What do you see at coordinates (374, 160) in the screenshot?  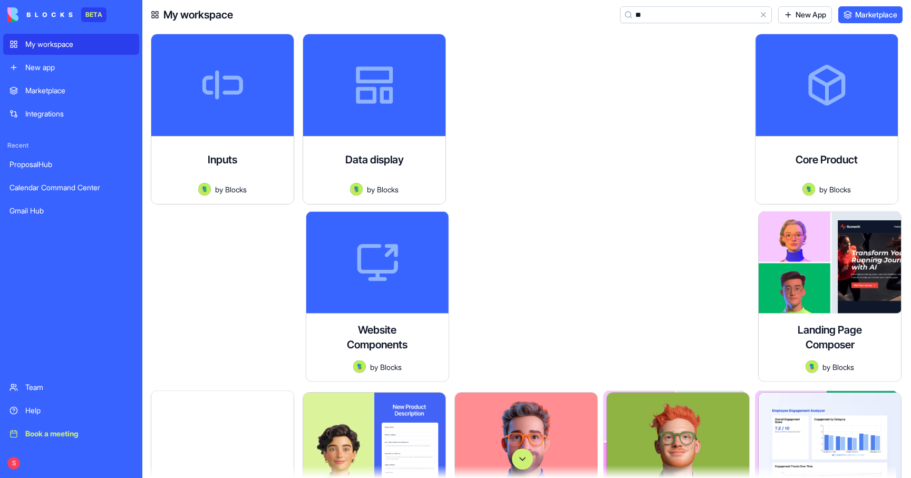 I see `h4: Data display` at bounding box center [374, 160].